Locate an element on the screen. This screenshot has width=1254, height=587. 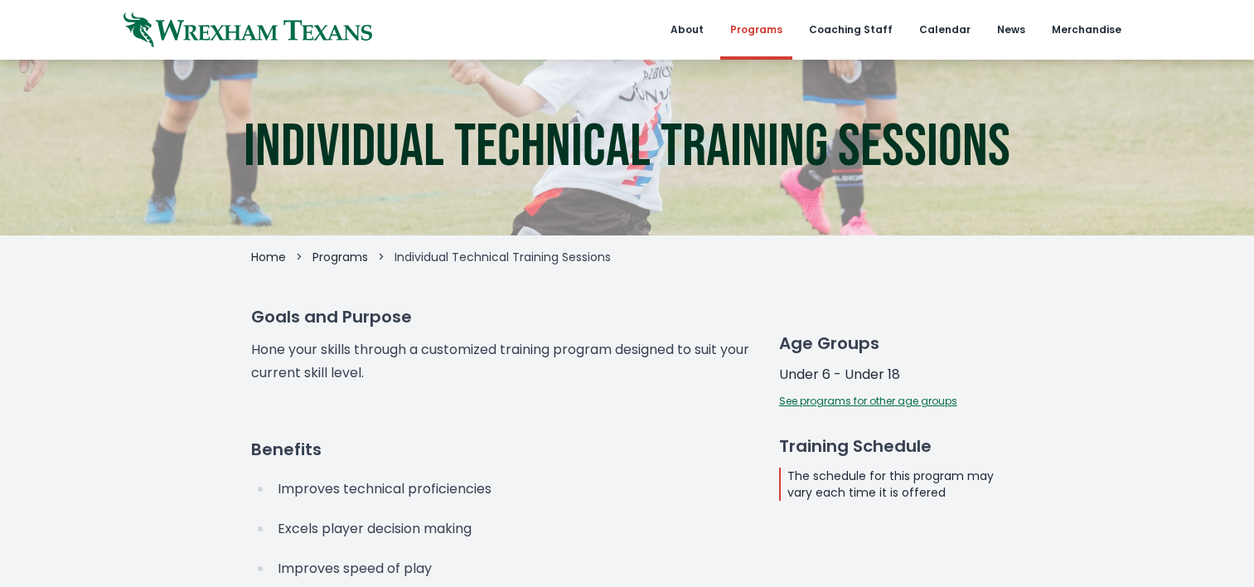
div: The schedule for this program may vary each time it is offered is located at coordinates (891, 484).